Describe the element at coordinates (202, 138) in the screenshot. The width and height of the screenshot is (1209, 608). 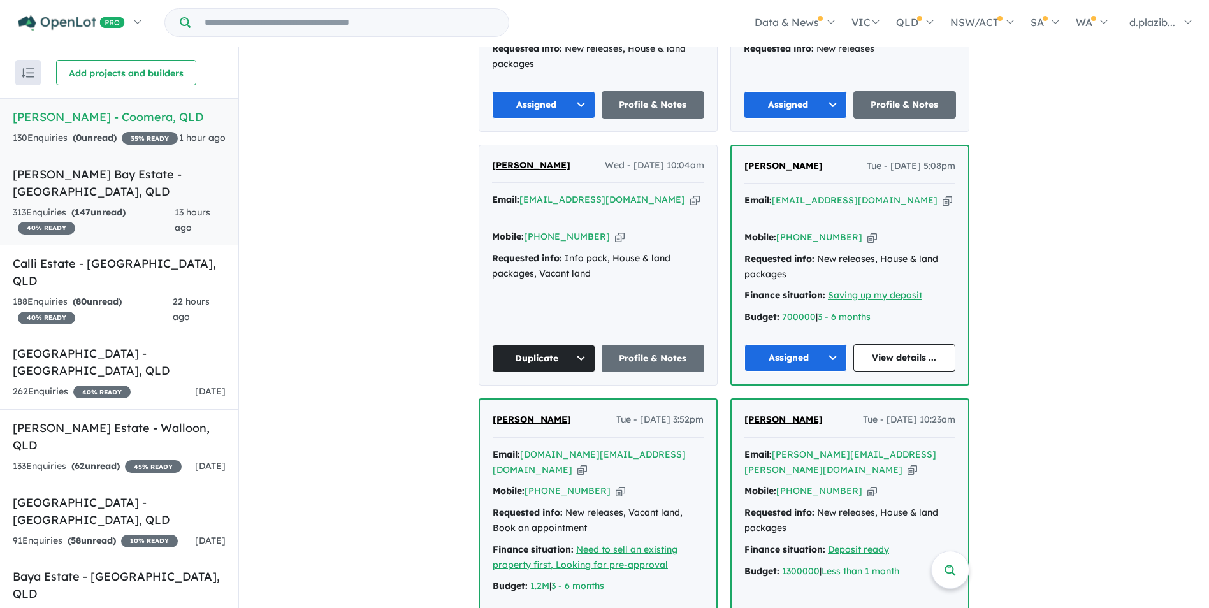
I see `span: 1 hour ago` at that location.